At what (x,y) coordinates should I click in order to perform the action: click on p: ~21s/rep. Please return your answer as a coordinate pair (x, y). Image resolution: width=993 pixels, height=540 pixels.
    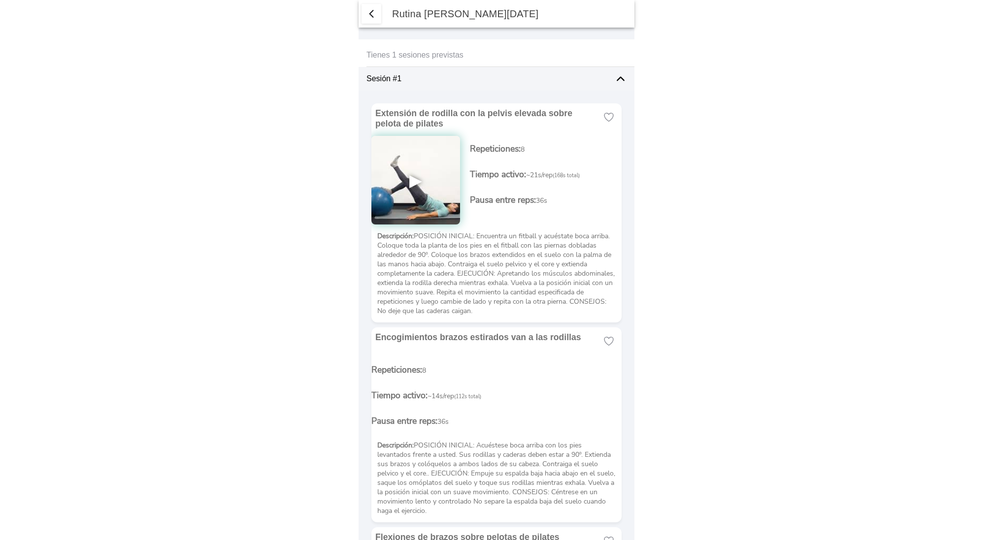
    Looking at the image, I should click on (546, 174).